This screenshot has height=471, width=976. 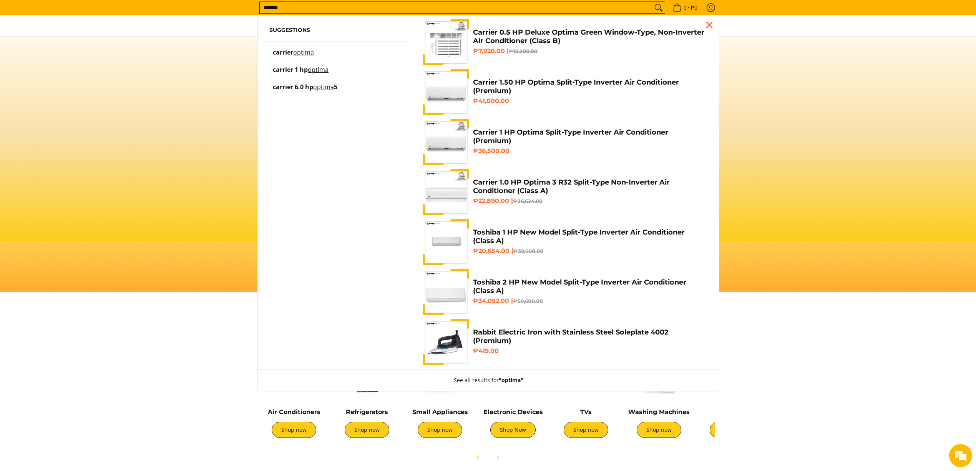 What do you see at coordinates (300, 73) in the screenshot?
I see `p: carrier 1 hp optima` at bounding box center [300, 73].